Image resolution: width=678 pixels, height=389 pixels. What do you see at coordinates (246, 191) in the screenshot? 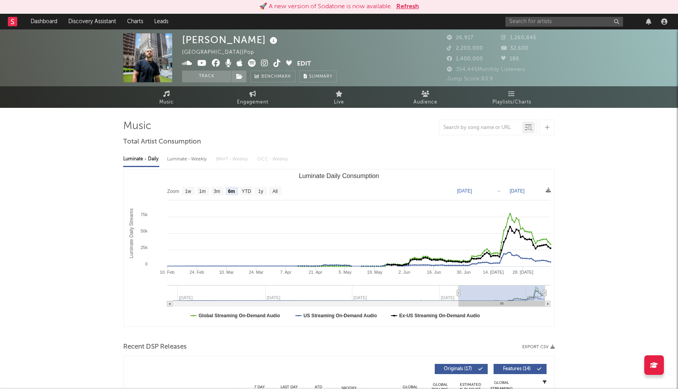
I see `text: YTD` at bounding box center [246, 191].